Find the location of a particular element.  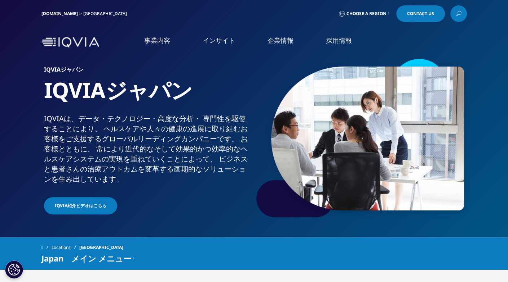

a: Contact Us is located at coordinates (420, 14).